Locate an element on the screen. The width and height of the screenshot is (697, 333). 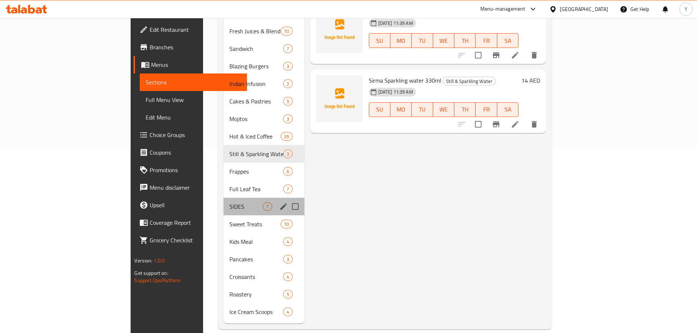
div: Sandwich7 is located at coordinates (264, 49).